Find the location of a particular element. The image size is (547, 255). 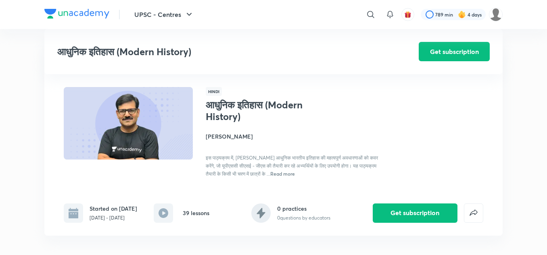

img: Company Logo is located at coordinates (77, 14).